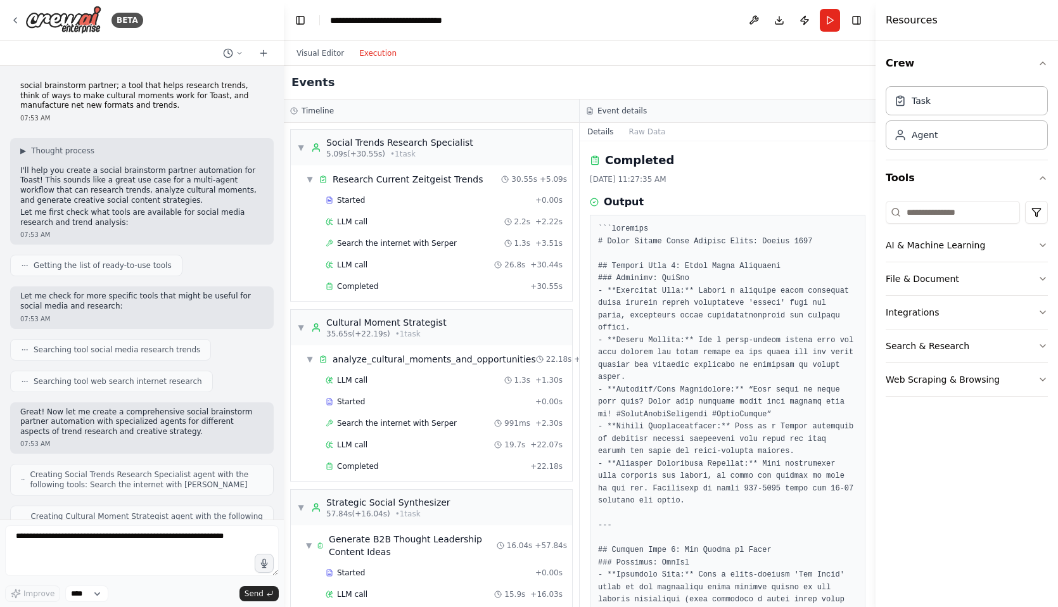 This screenshot has height=607, width=1058. I want to click on button: Tools, so click(967, 178).